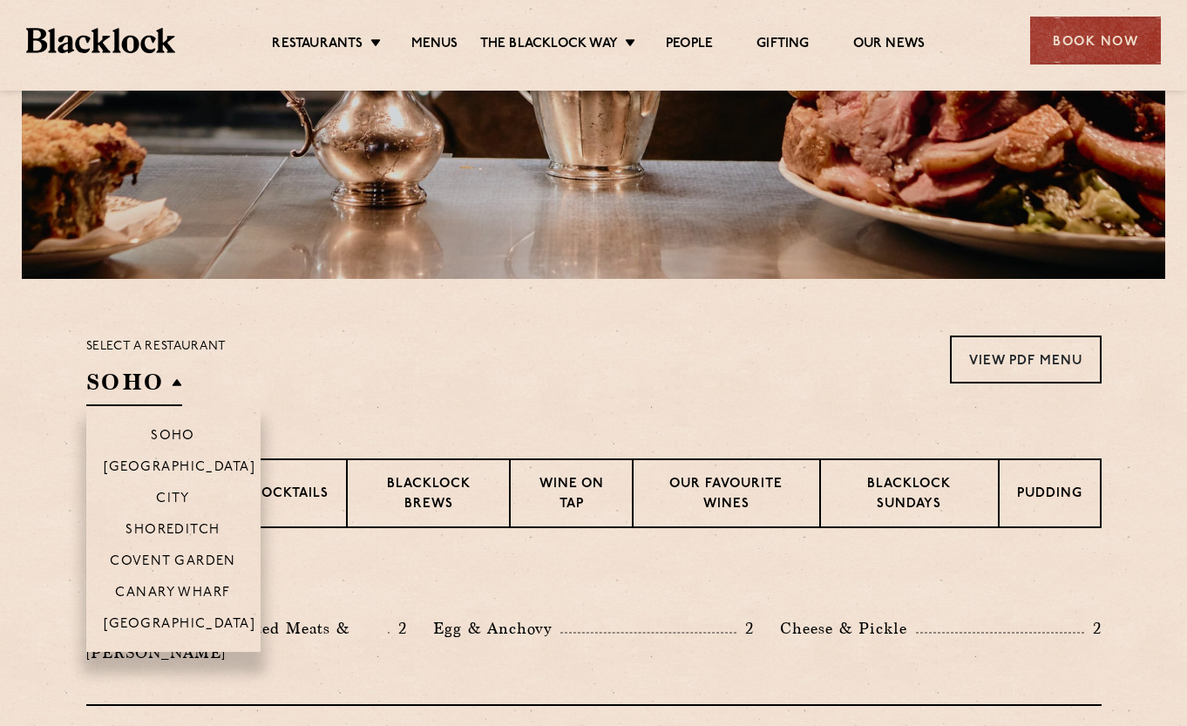 The height and width of the screenshot is (726, 1187). Describe the element at coordinates (1026, 359) in the screenshot. I see `a: View PDF Menu` at that location.